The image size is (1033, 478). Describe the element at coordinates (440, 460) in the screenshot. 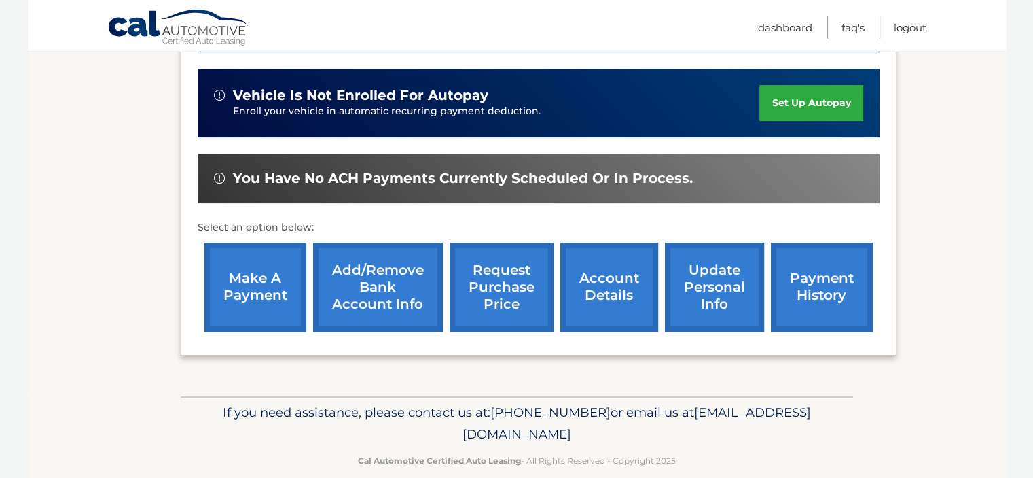

I see `strong: Cal Automotive Certified Auto Leasing` at that location.